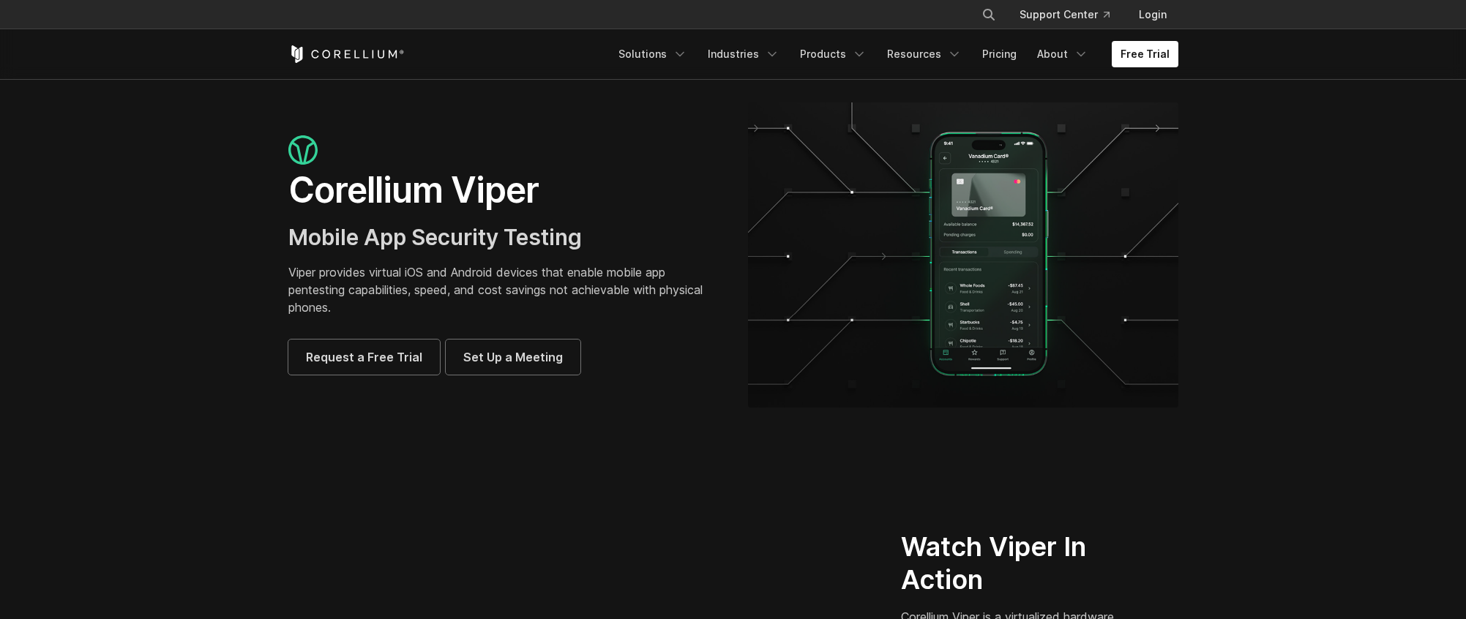 The width and height of the screenshot is (1466, 619). Describe the element at coordinates (989, 15) in the screenshot. I see `button: Search` at that location.